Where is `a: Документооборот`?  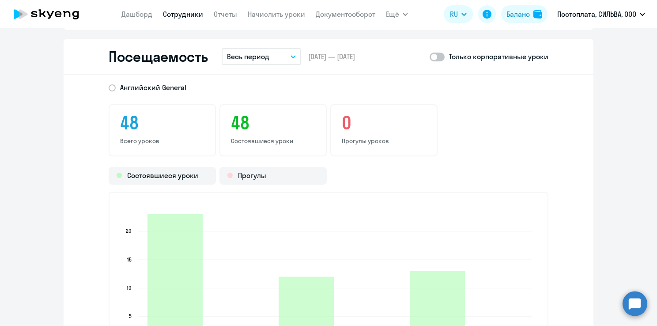
a: Документооборот is located at coordinates (345, 14).